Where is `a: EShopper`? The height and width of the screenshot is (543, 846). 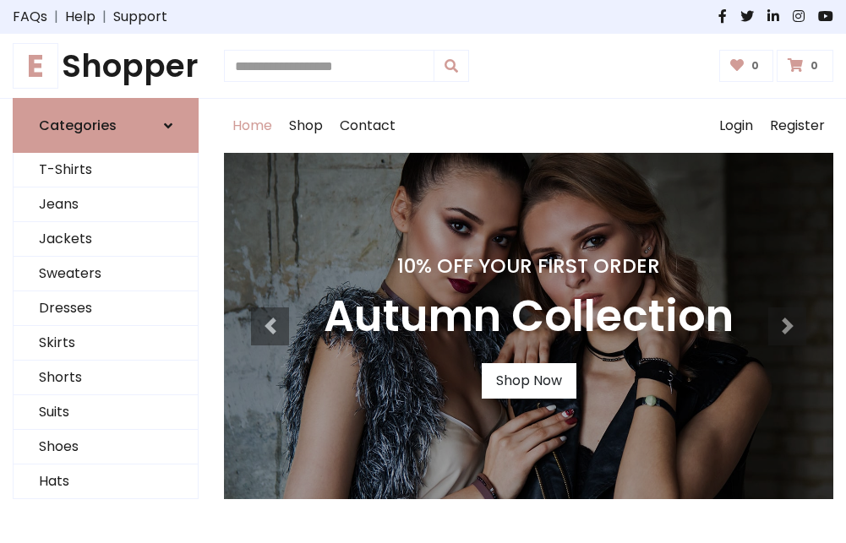
a: EShopper is located at coordinates (106, 66).